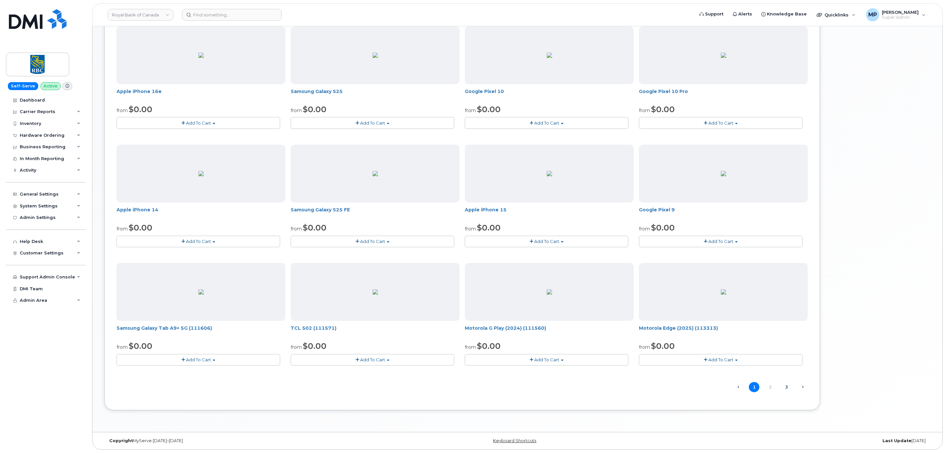 The height and width of the screenshot is (453, 946). I want to click on a: Apple iPhone 14, so click(137, 210).